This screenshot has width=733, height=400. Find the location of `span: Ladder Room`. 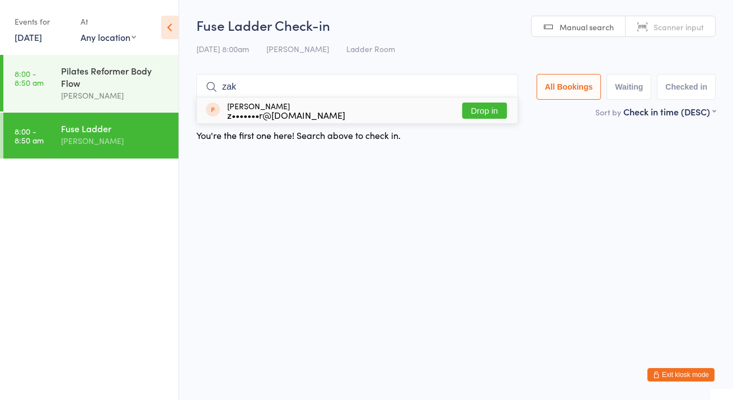

span: Ladder Room is located at coordinates (370, 49).